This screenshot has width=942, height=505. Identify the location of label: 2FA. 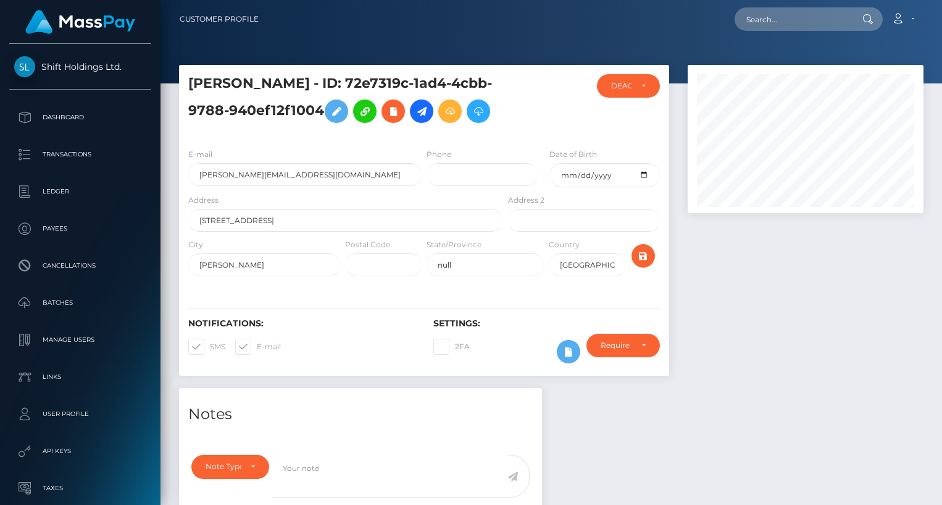
(451, 346).